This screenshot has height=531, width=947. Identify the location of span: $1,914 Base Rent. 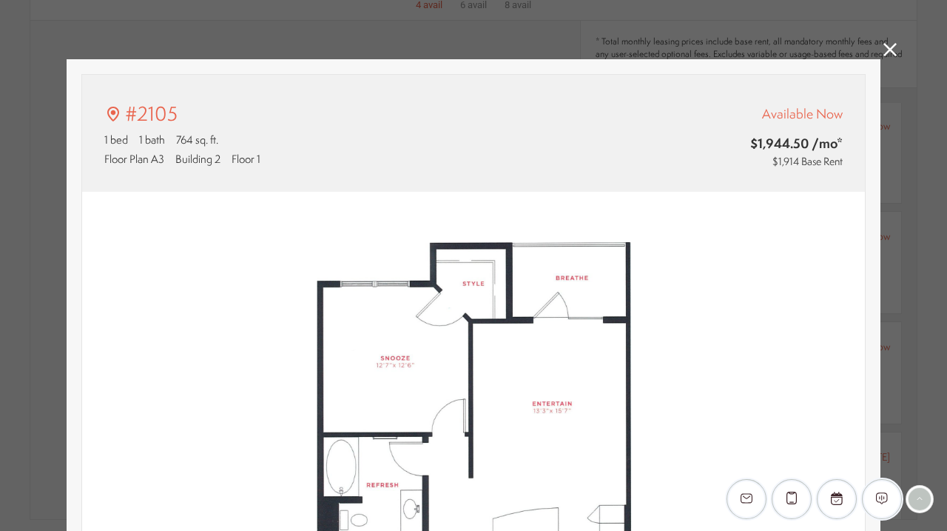
(807, 161).